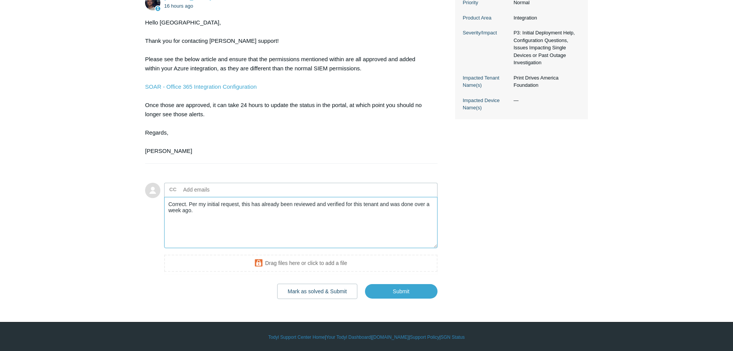 The width and height of the screenshot is (733, 351). Describe the element at coordinates (486, 104) in the screenshot. I see `dt: Impacted Device Name(s)` at that location.